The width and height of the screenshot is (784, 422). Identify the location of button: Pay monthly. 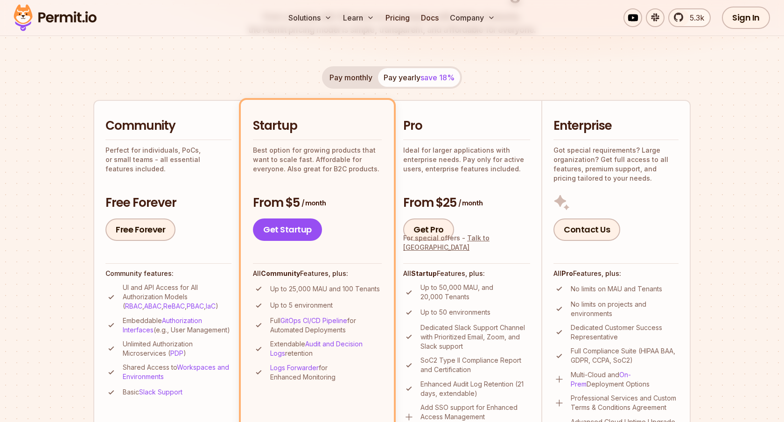
(351, 78).